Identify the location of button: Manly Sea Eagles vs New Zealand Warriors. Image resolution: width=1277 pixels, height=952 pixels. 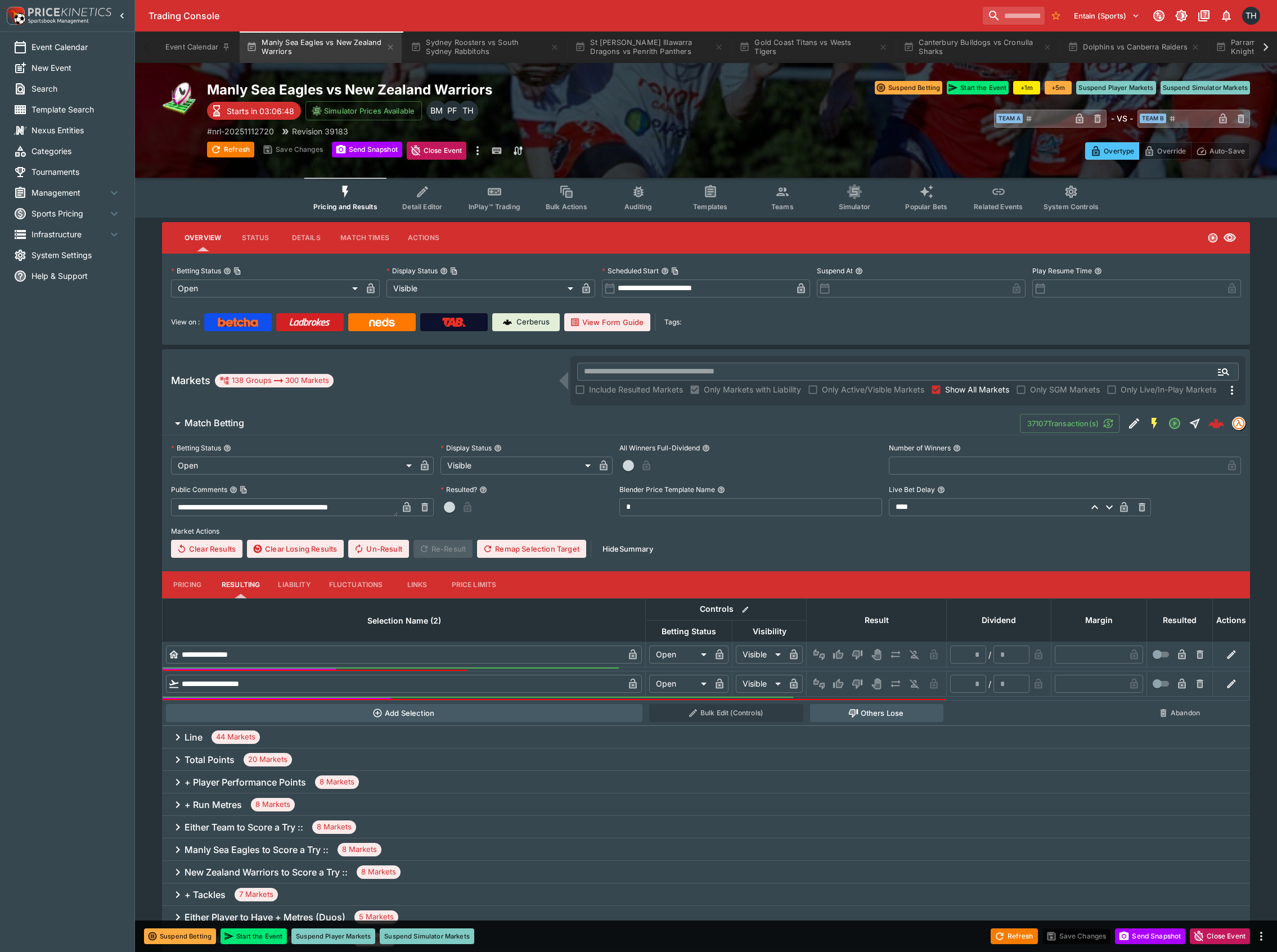
(321, 47).